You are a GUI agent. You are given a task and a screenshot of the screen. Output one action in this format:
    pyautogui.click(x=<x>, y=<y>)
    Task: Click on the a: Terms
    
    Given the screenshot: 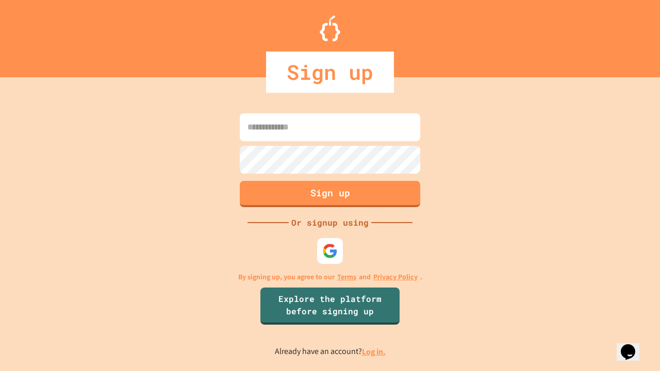 What is the action you would take?
    pyautogui.click(x=347, y=277)
    